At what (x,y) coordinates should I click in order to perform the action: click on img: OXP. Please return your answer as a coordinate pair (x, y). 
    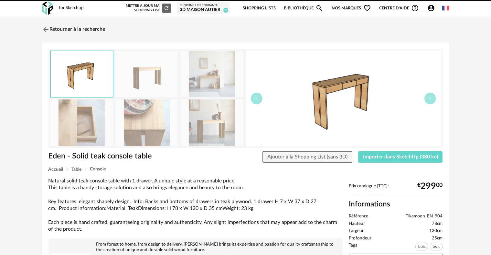
    Looking at the image, I should click on (48, 8).